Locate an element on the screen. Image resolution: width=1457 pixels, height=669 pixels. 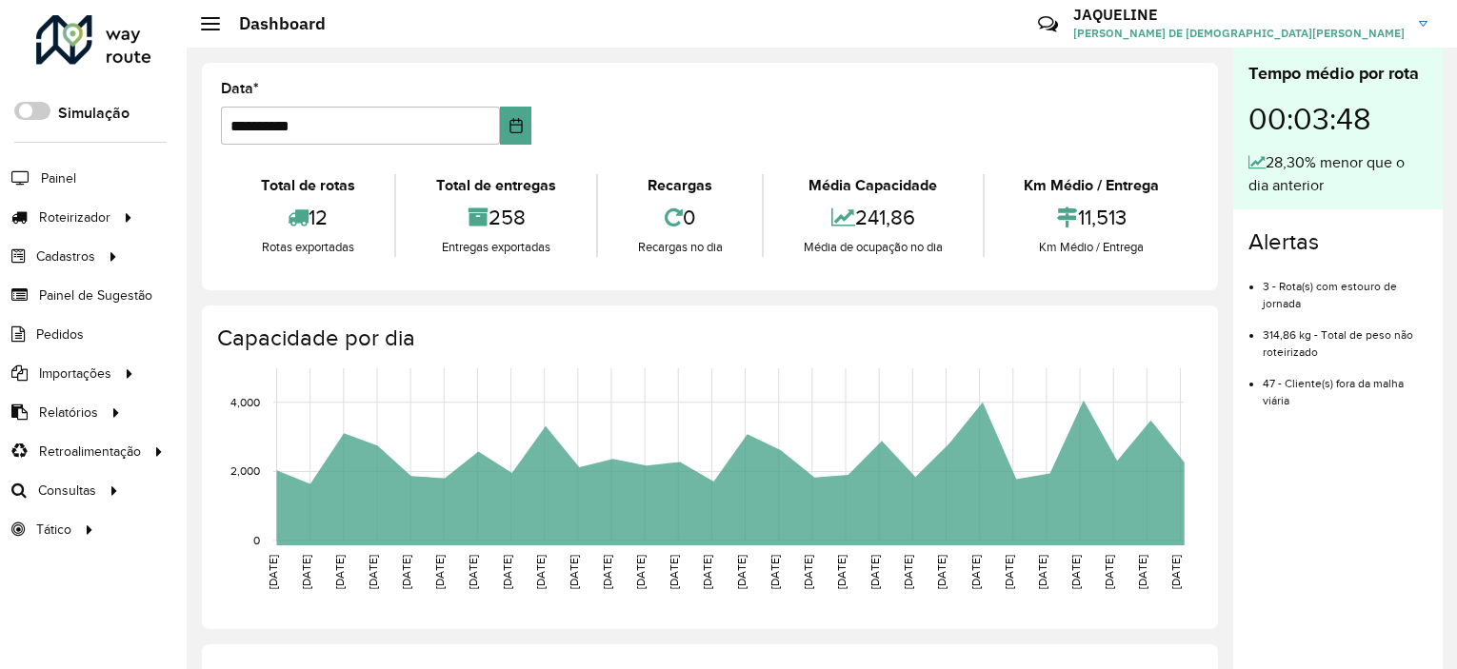
button: Choose Date is located at coordinates (516, 126).